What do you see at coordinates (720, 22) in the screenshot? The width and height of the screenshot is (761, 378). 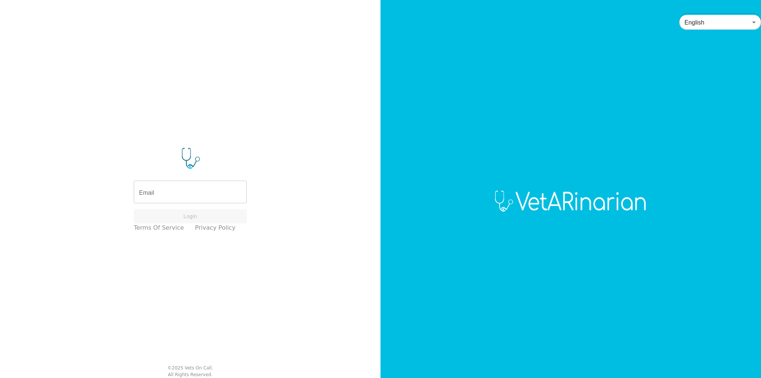 I see `div: English` at bounding box center [720, 22].